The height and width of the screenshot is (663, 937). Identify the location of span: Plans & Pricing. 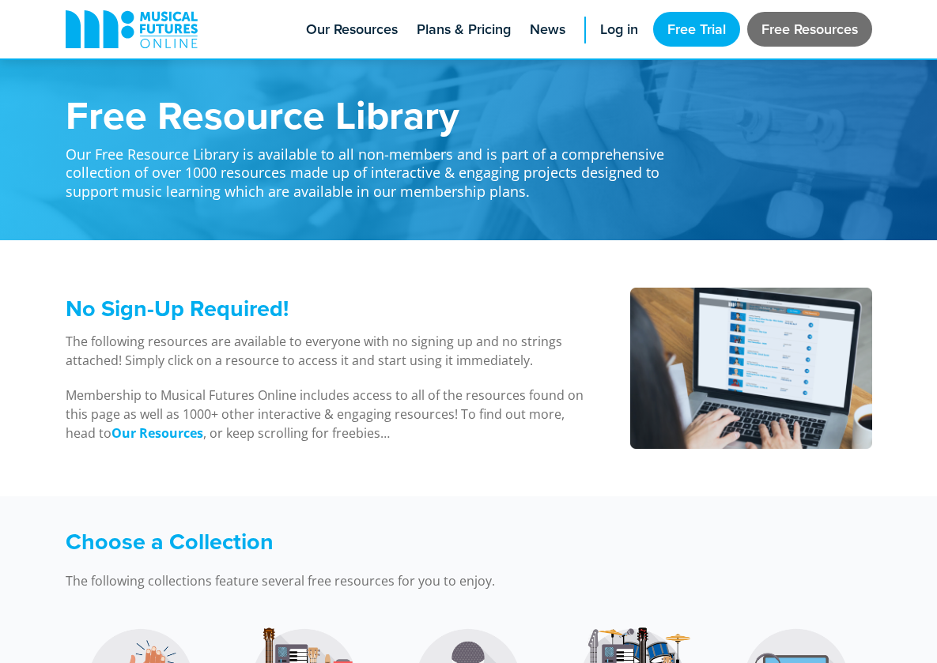
(463, 29).